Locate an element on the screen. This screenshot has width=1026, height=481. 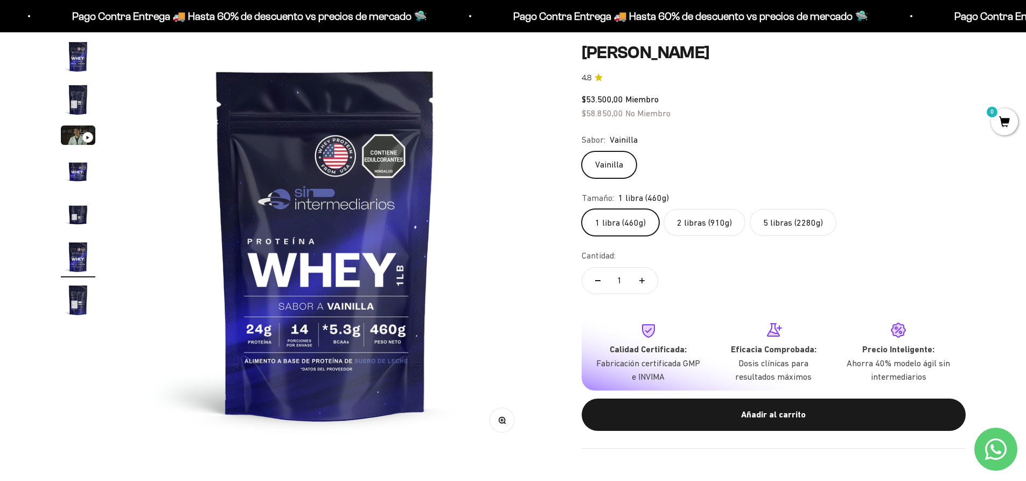
legend: Sabor: is located at coordinates (593, 140).